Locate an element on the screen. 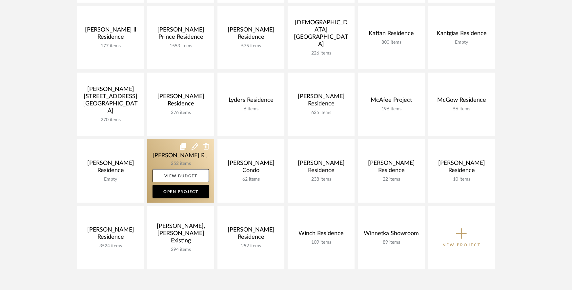  div: 10 items is located at coordinates (462, 179).